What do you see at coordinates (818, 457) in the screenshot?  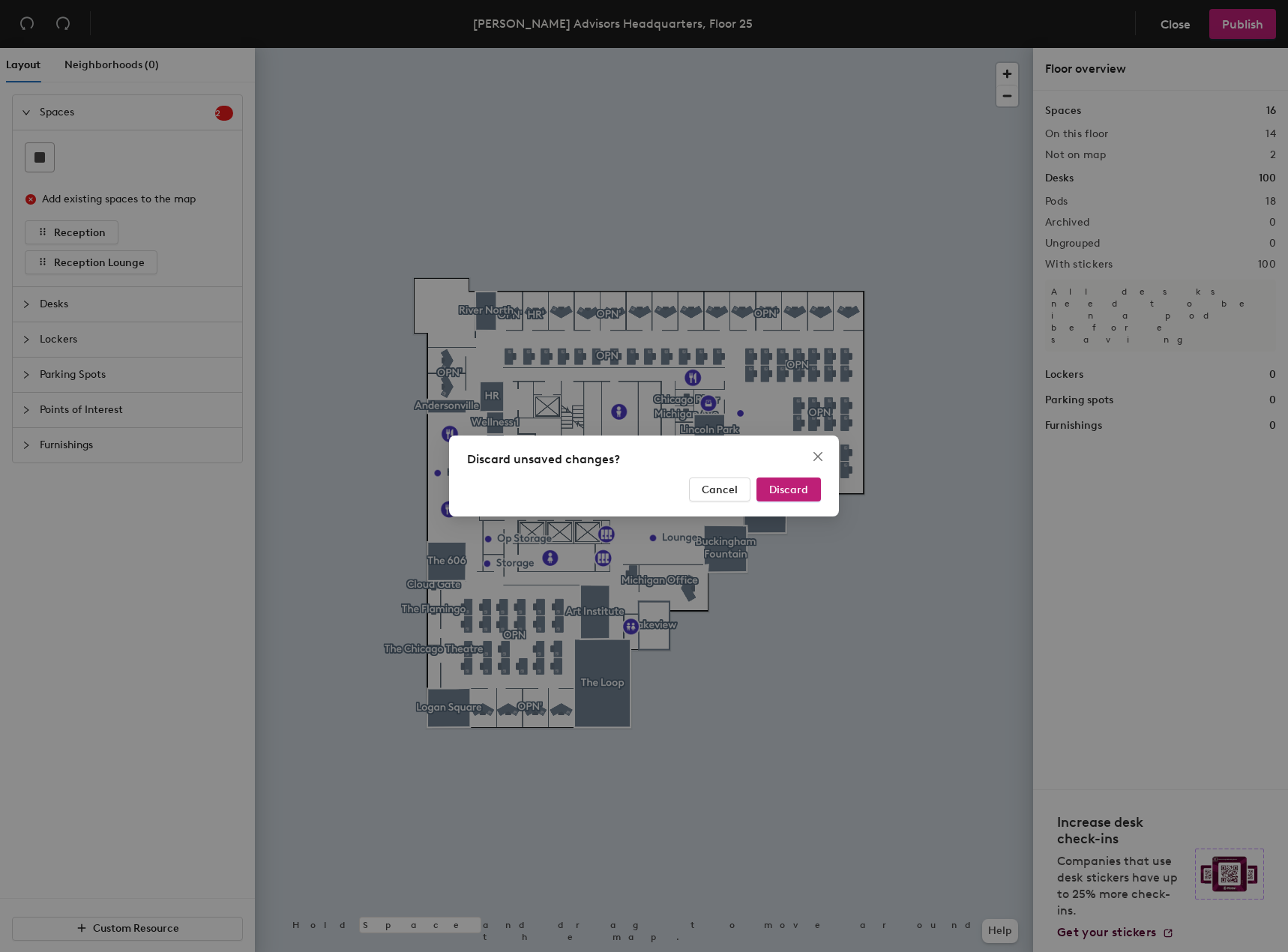 I see `button: Close` at bounding box center [818, 457].